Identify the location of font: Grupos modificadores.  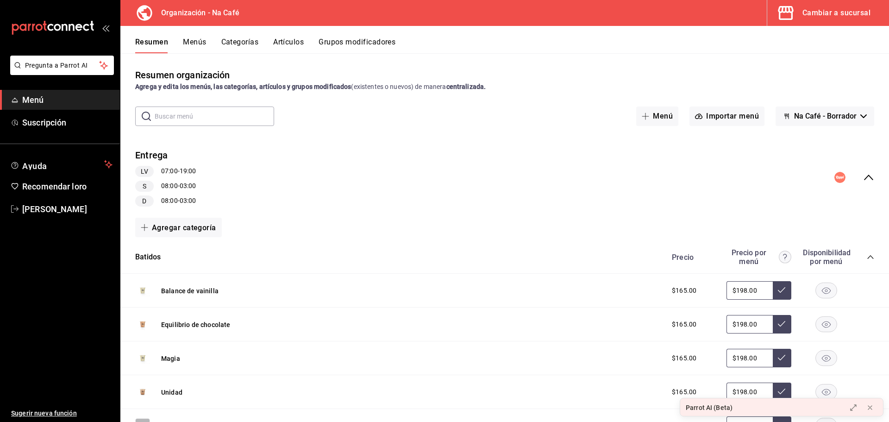
(357, 42).